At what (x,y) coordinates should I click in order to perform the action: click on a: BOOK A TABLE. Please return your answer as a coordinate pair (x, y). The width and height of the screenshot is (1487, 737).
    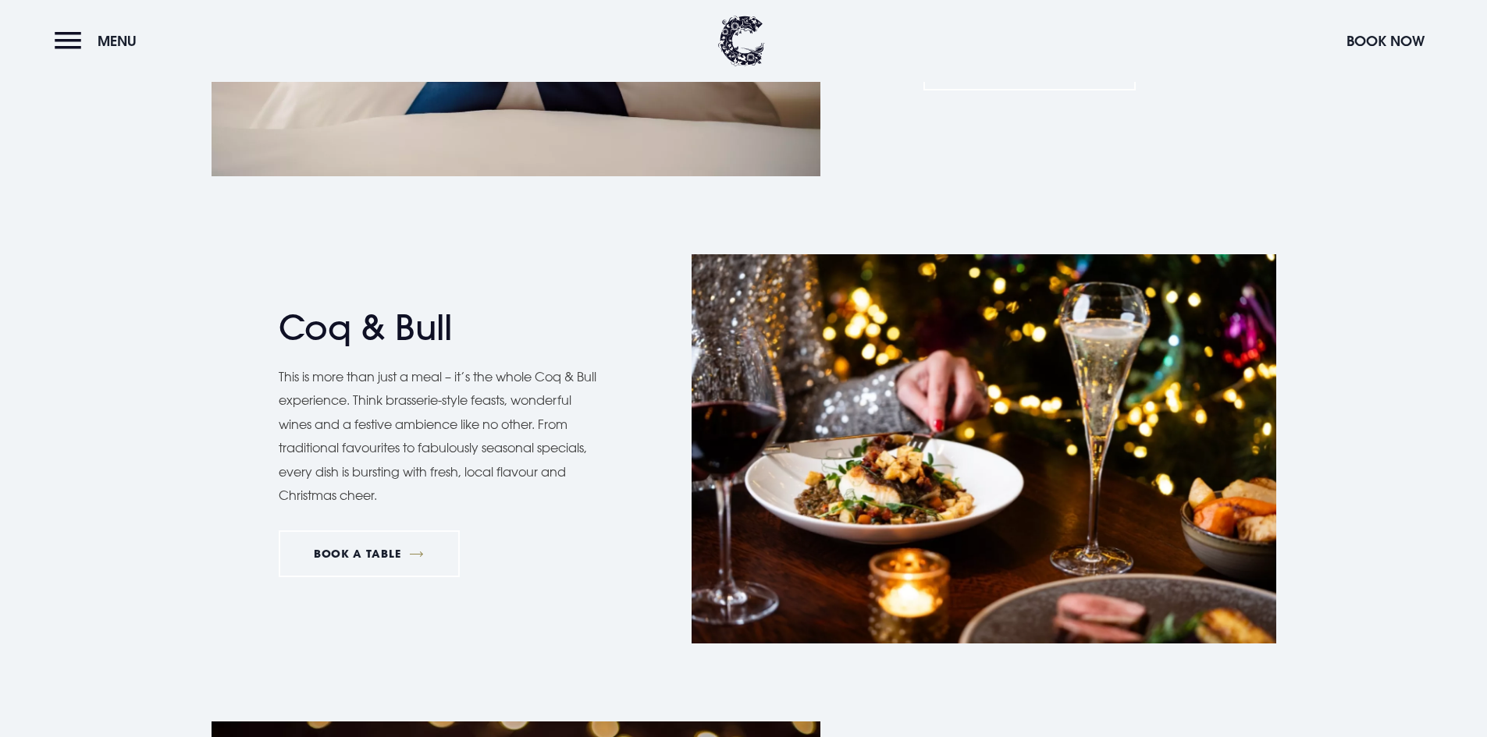
    Looking at the image, I should click on (369, 554).